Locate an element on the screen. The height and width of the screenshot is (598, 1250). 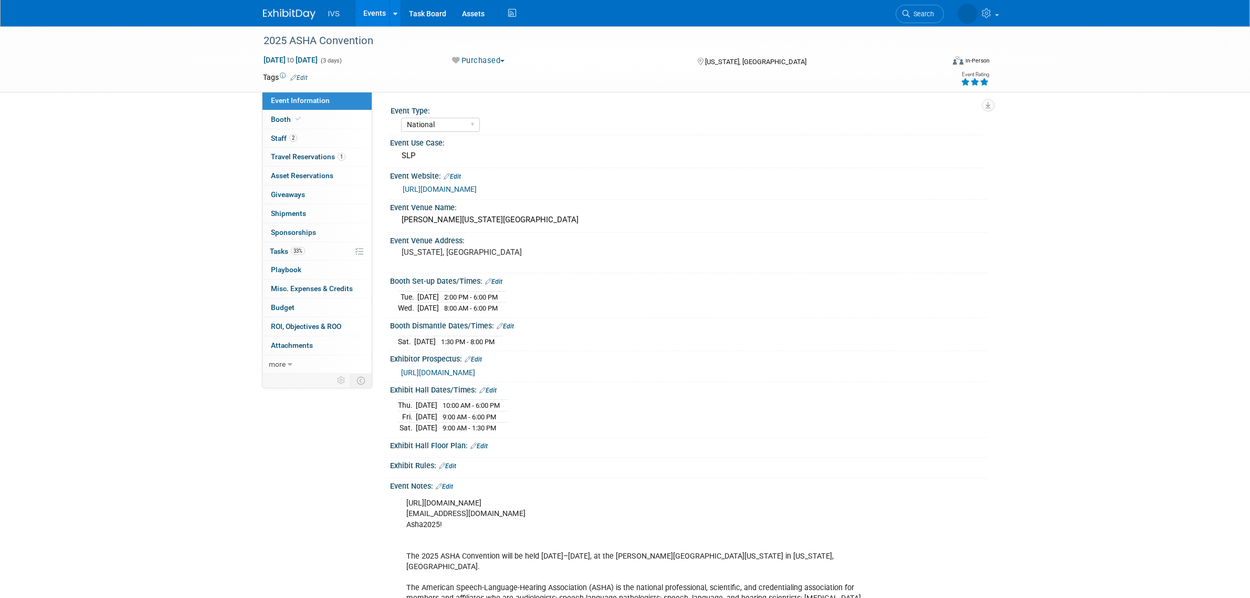
a: Shipments is located at coordinates (317, 213).